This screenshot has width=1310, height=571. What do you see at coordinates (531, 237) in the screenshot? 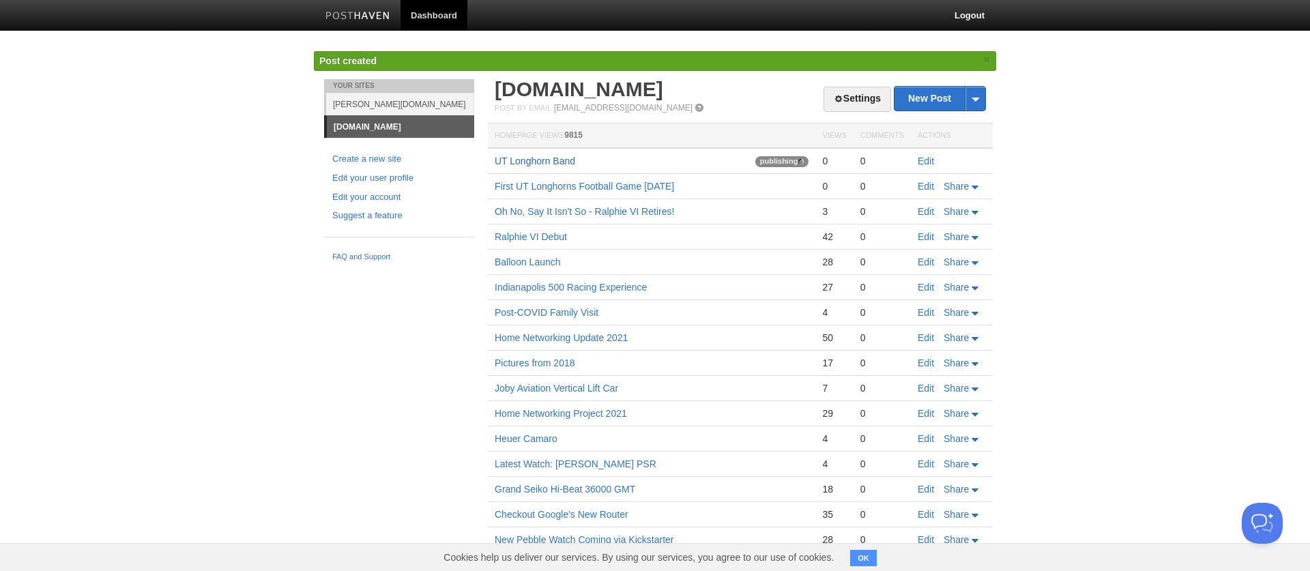
I see `a: Ralphie VI Debut` at bounding box center [531, 237].